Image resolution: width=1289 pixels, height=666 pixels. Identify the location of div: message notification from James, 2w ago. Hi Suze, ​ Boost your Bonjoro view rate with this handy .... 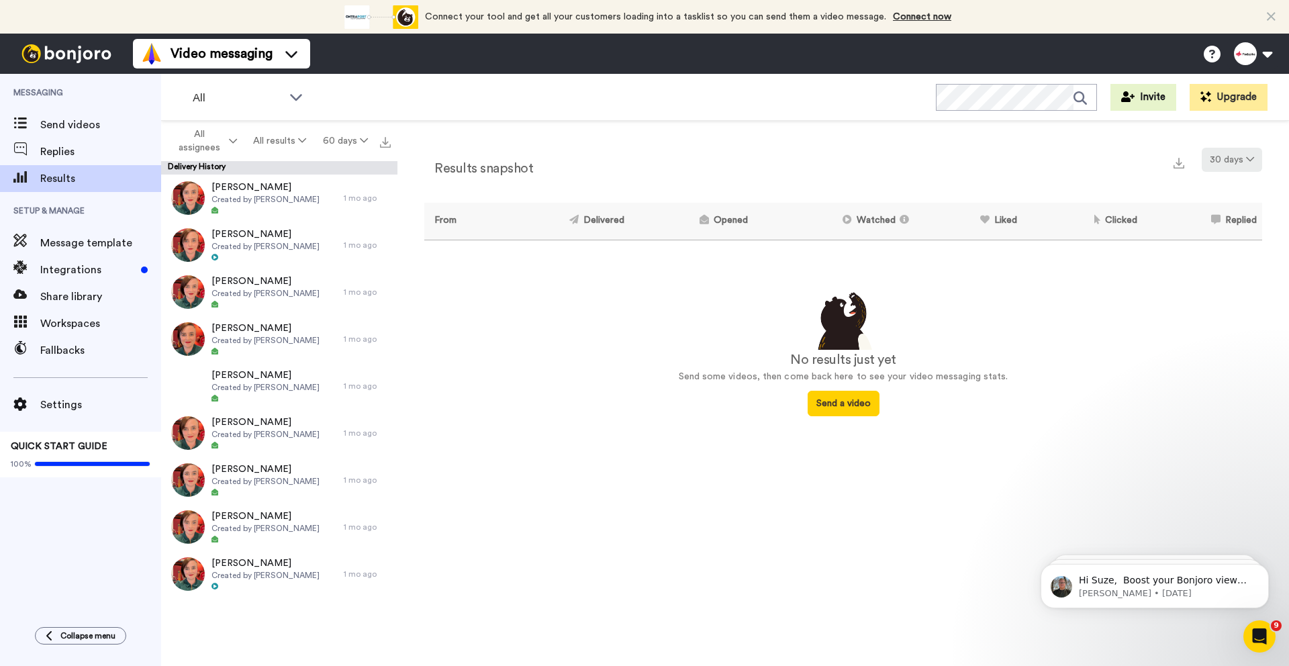
(134, 50).